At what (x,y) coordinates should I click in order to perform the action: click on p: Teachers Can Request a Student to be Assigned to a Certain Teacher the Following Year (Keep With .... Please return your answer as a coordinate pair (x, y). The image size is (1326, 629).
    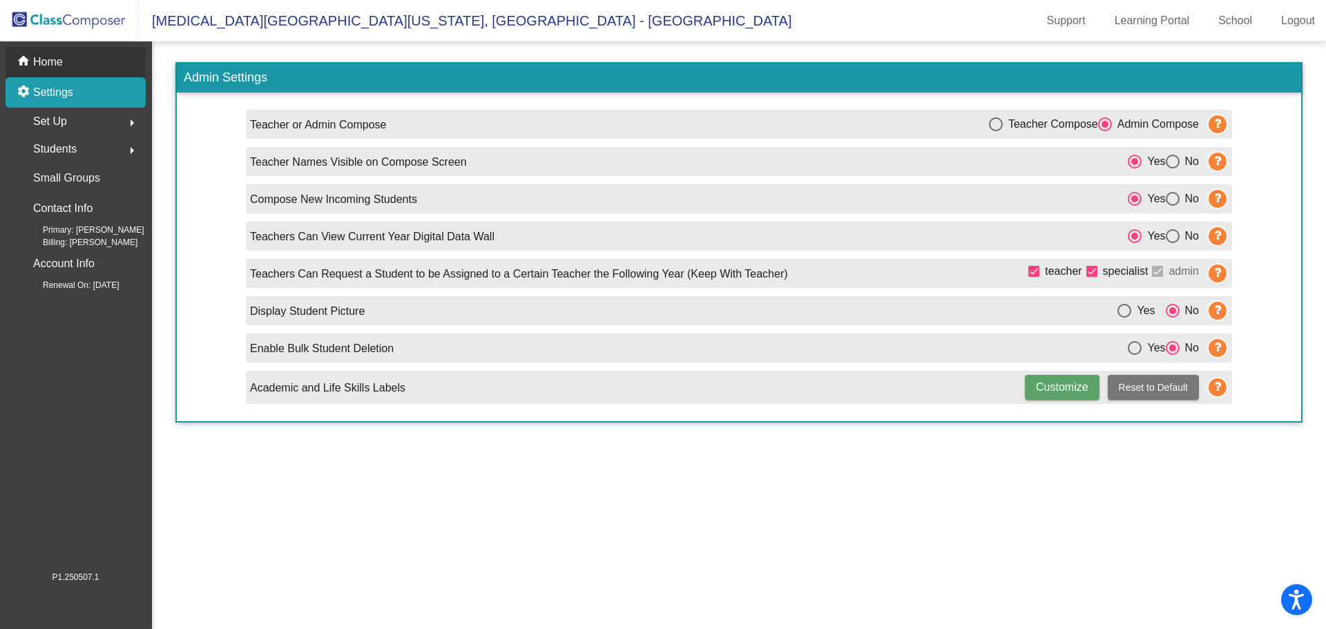
    Looking at the image, I should click on (519, 274).